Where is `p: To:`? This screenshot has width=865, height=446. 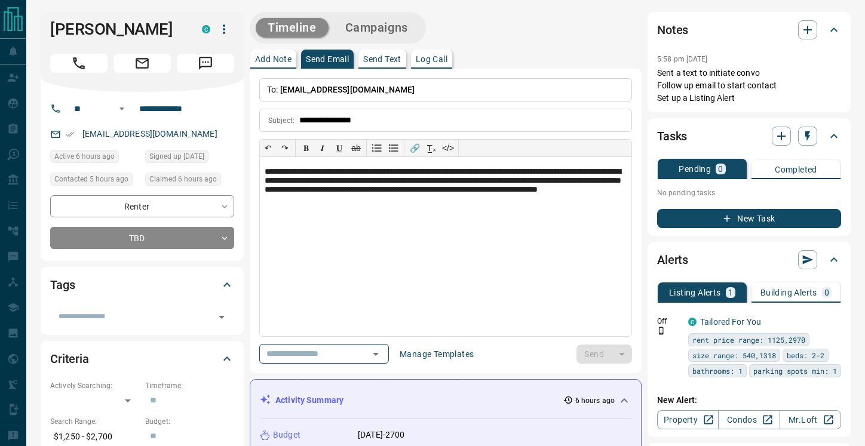 p: To: is located at coordinates (446, 90).